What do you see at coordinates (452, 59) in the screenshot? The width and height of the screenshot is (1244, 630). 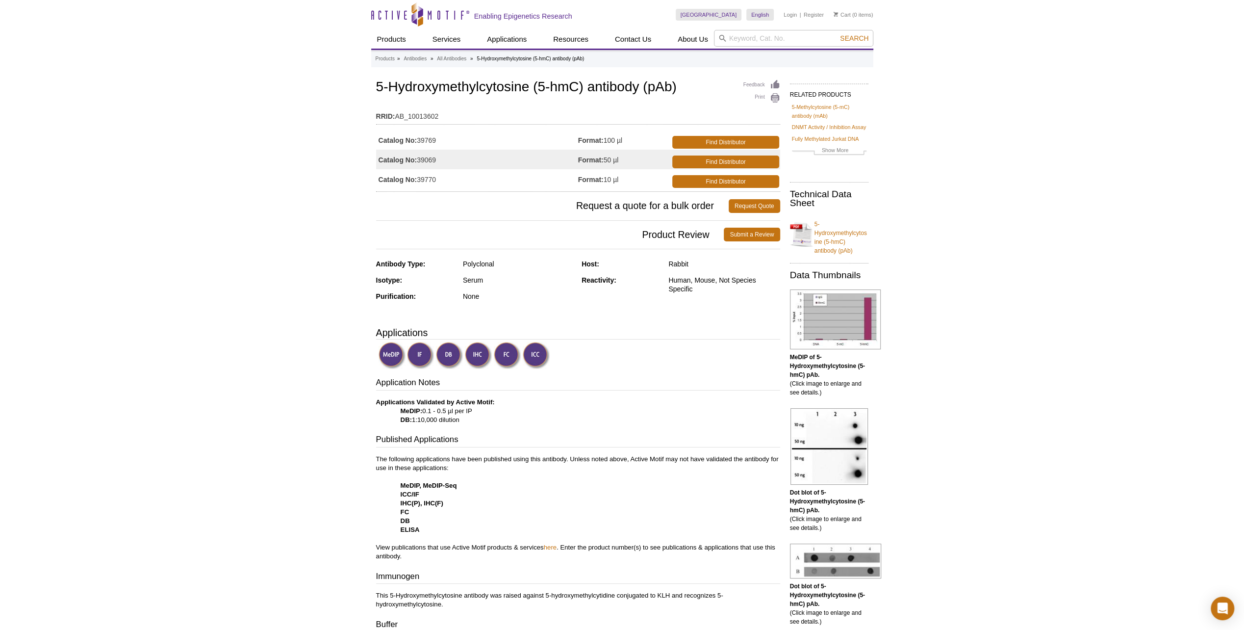 I see `a: All Antibodies` at bounding box center [452, 59].